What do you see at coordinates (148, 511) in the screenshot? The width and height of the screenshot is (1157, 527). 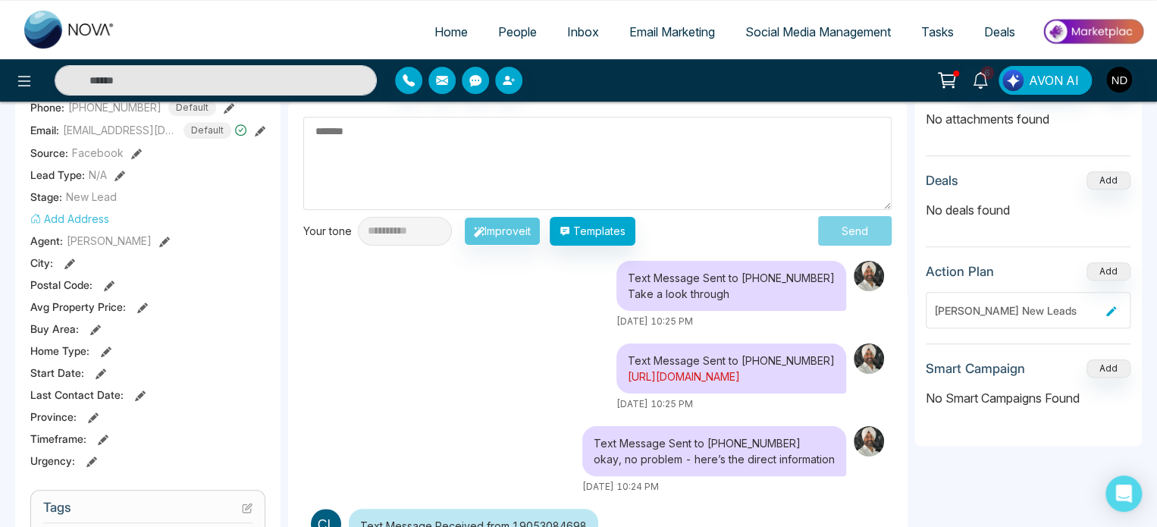 I see `h3: Tags` at bounding box center [148, 511].